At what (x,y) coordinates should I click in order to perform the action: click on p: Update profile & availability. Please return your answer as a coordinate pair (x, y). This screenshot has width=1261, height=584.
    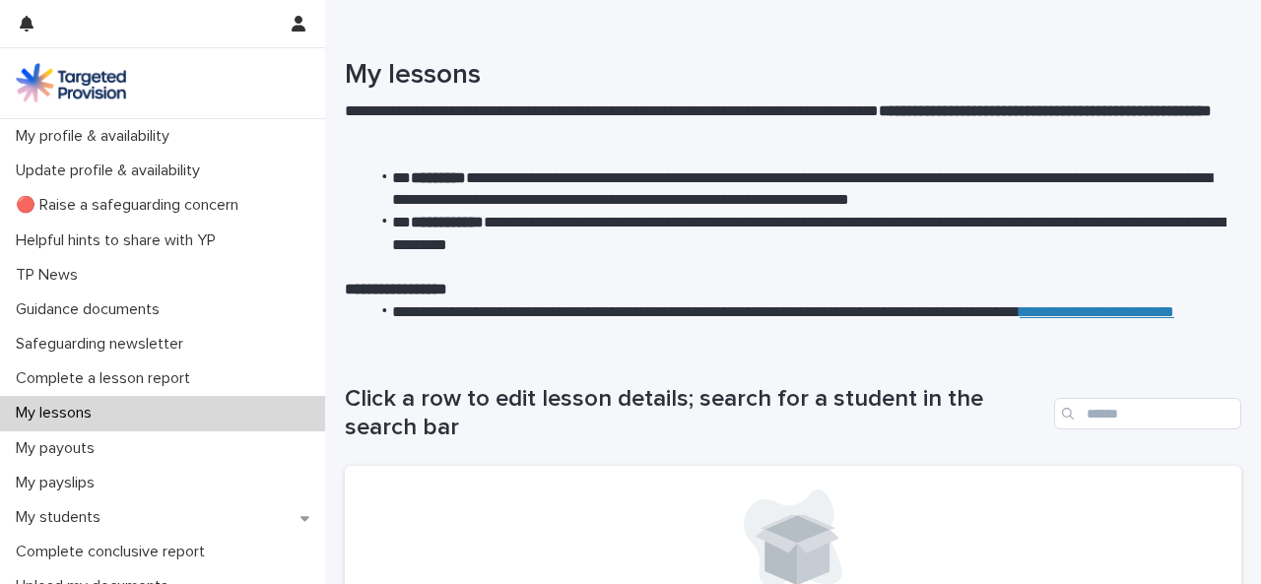
    Looking at the image, I should click on (111, 170).